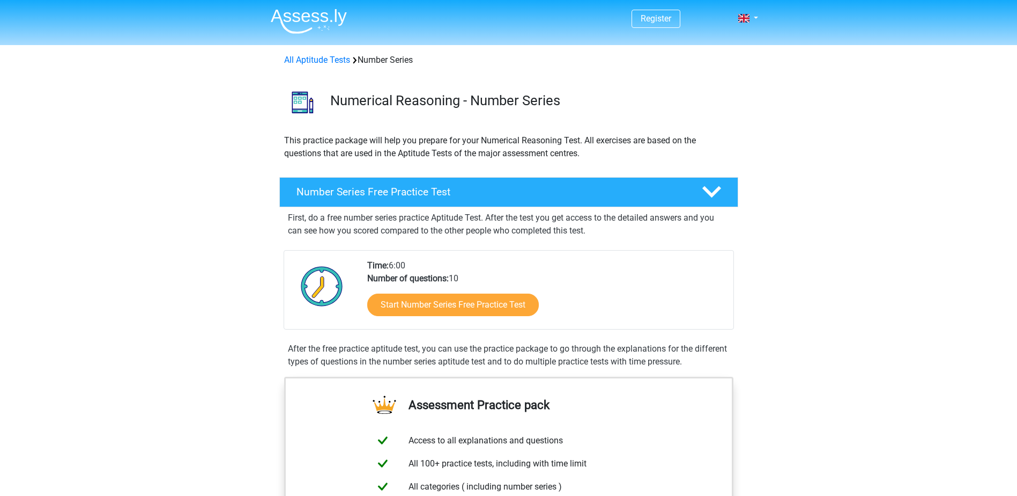 This screenshot has width=1017, height=496. I want to click on img: Clock, so click(322, 286).